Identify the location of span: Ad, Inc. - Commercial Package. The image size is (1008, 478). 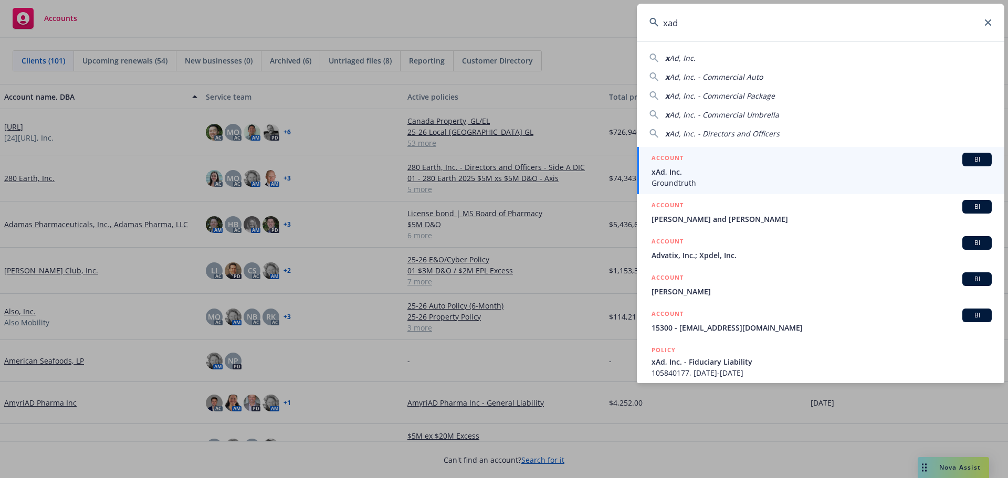
(722, 96).